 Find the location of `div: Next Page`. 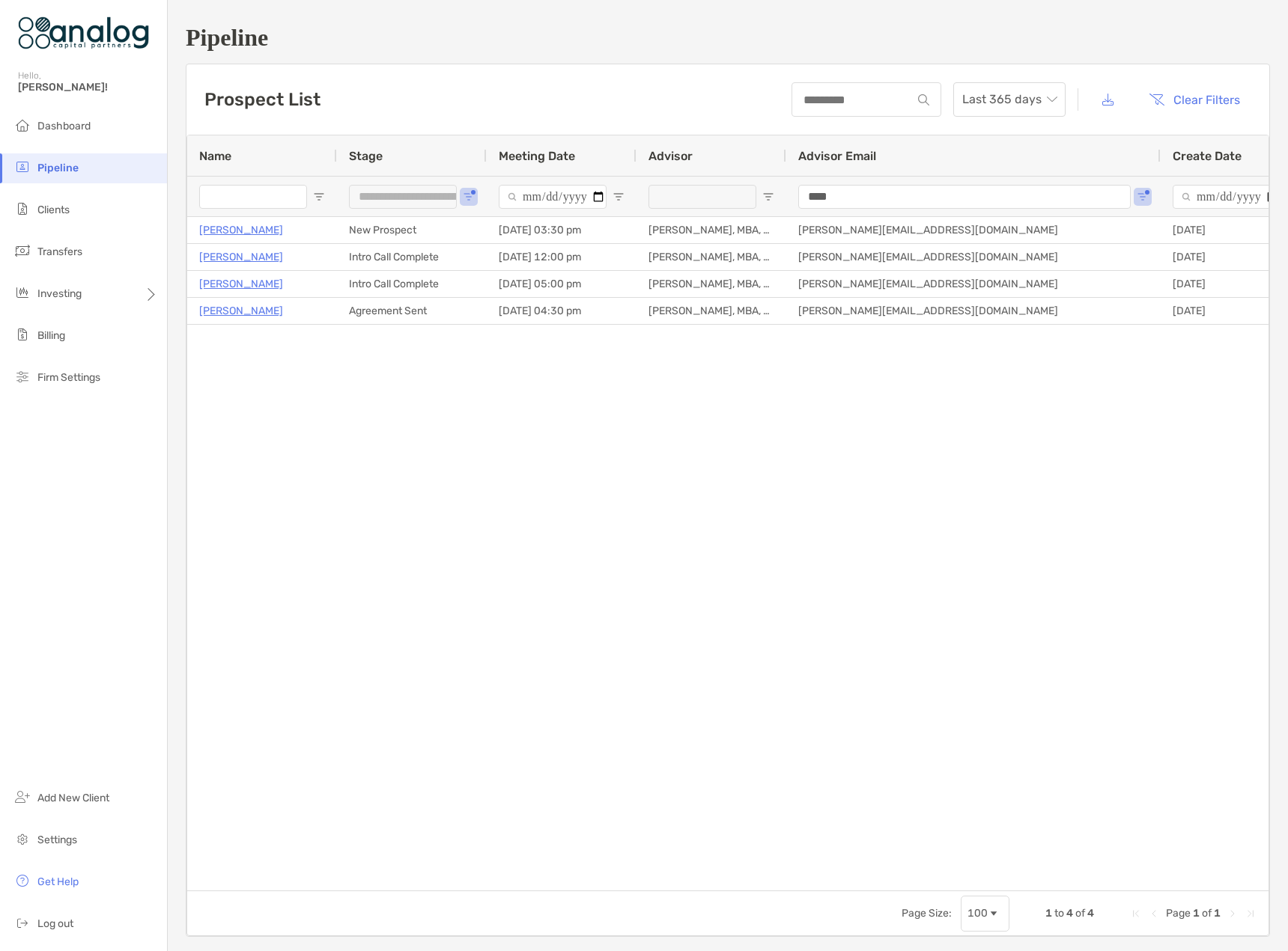

div: Next Page is located at coordinates (1232, 914).